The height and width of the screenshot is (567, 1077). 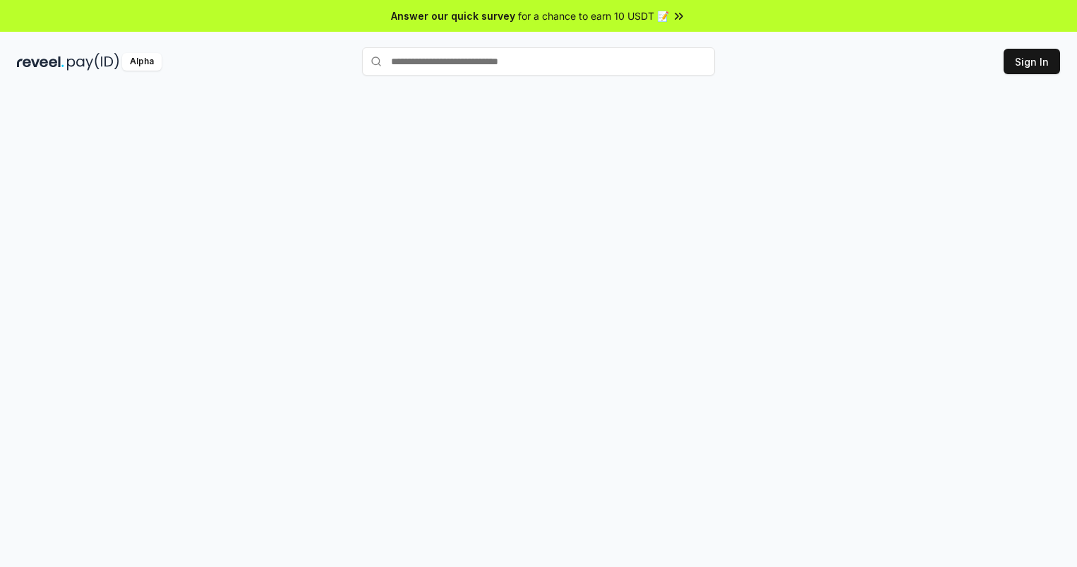 I want to click on span: for a chance to earn 10 USDT 📝, so click(x=594, y=16).